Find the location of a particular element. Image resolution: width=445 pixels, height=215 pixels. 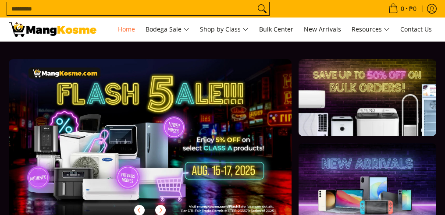

button: Search is located at coordinates (262, 9).